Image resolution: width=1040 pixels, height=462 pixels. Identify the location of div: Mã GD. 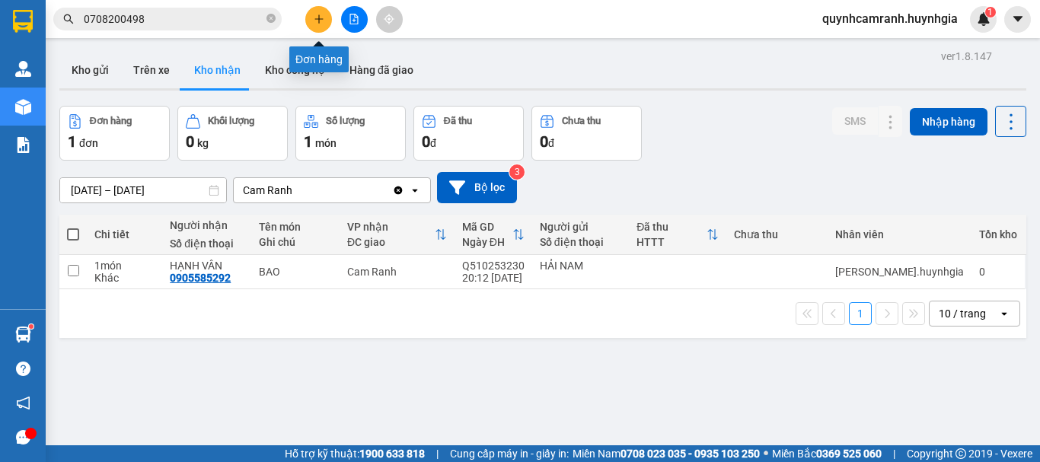
(487, 227).